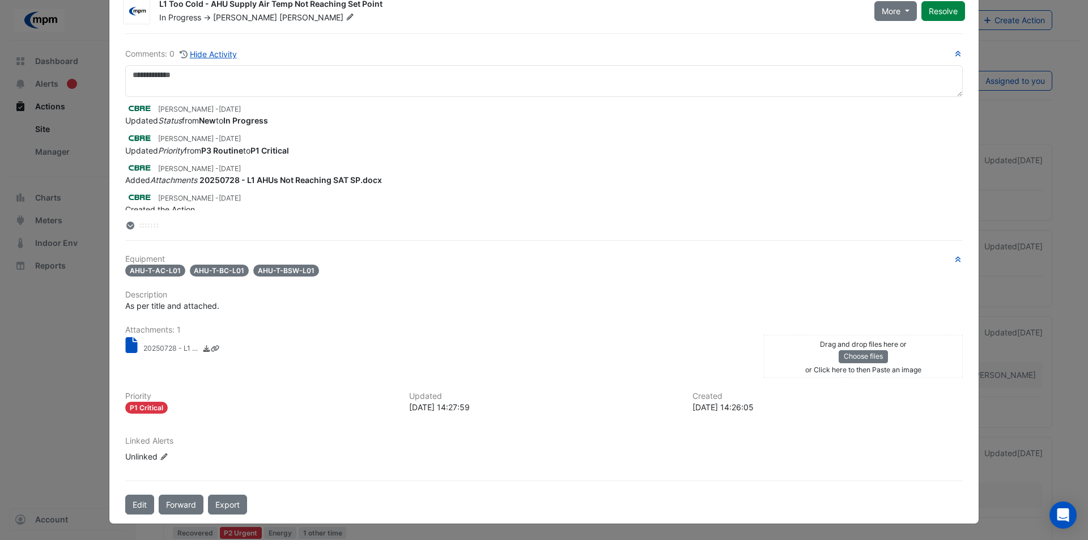  What do you see at coordinates (172, 349) in the screenshot?
I see `small: 20250728 - L1 AHUs Not Reaching SAT SP.docx` at bounding box center [172, 349].